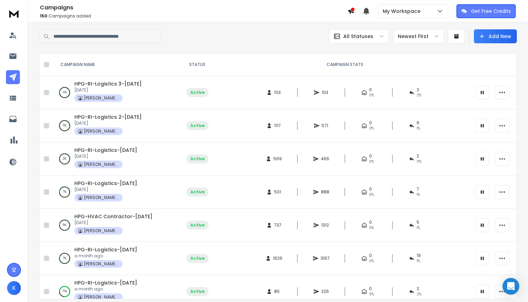  I want to click on span: 0 %, so click(419, 162).